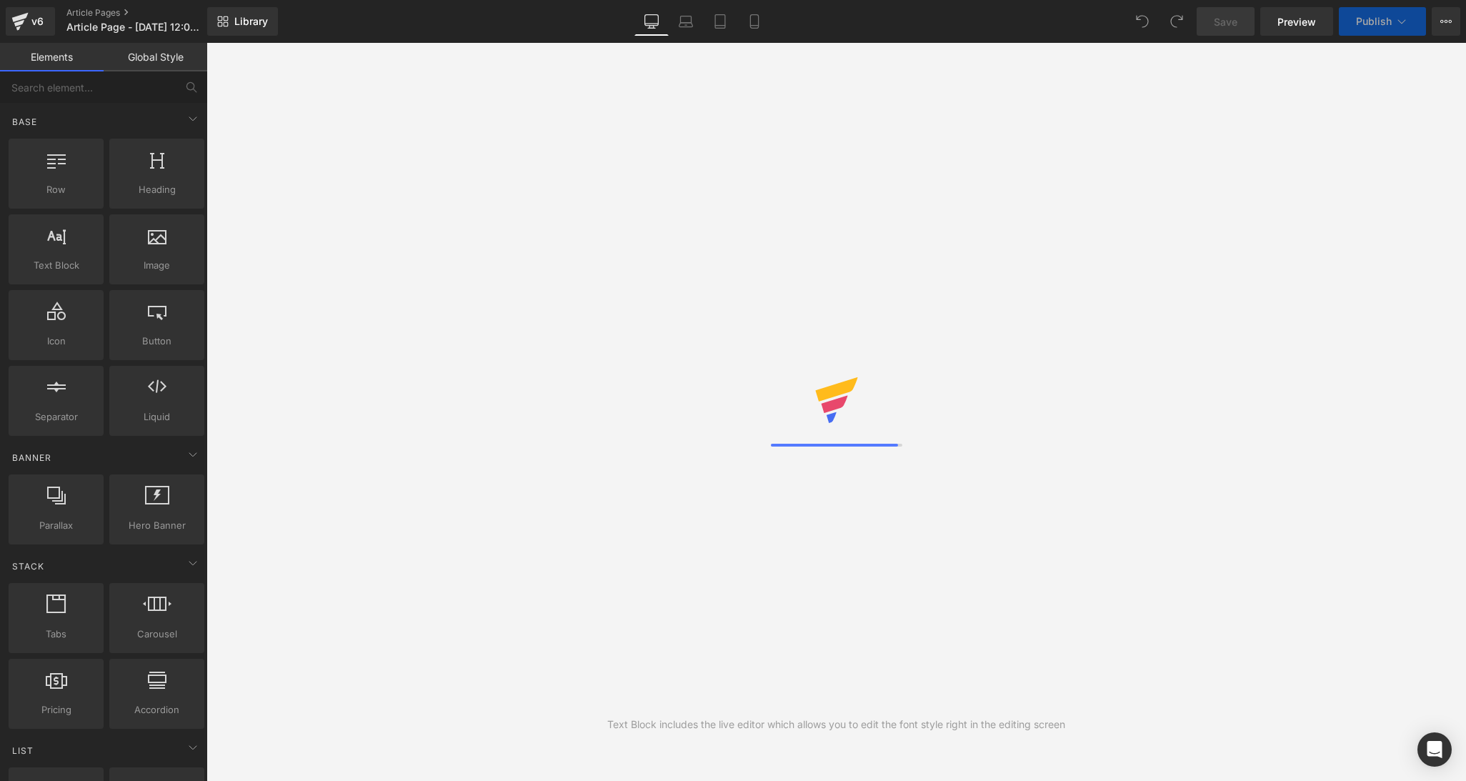 This screenshot has width=1466, height=781. Describe the element at coordinates (754, 21) in the screenshot. I see `a: Mobile` at that location.